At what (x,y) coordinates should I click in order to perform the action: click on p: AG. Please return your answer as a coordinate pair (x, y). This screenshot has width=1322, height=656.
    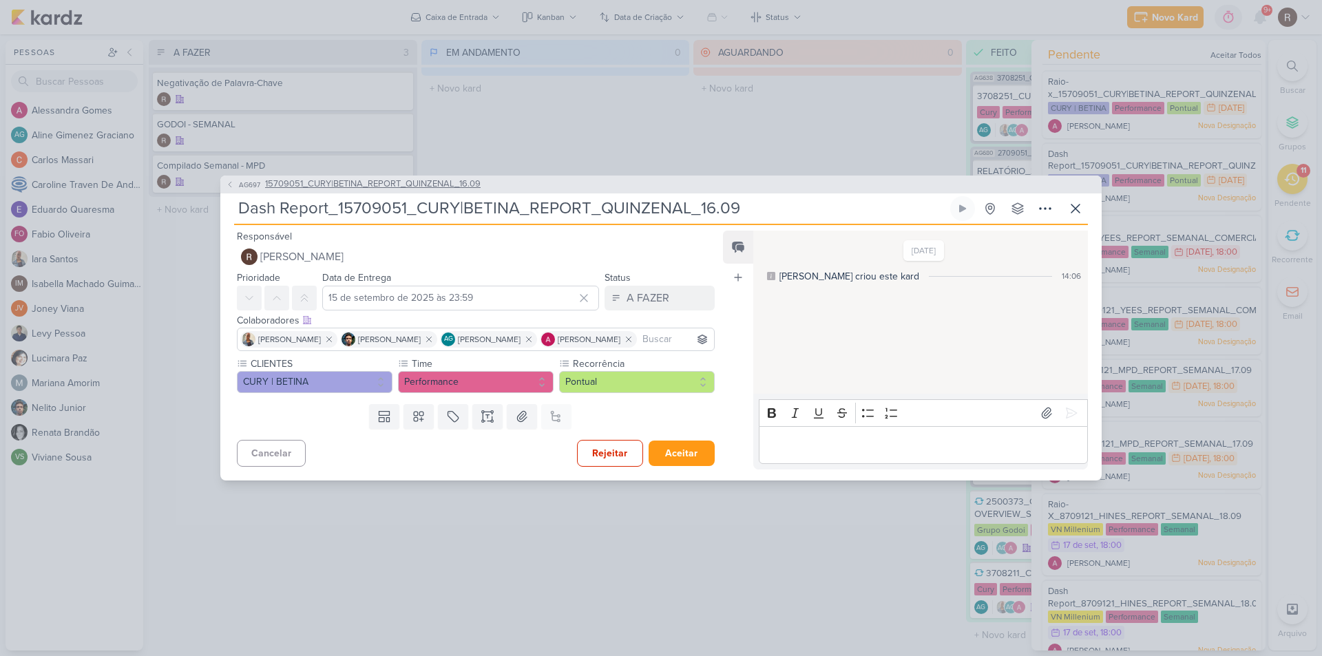
    Looking at the image, I should click on (448, 340).